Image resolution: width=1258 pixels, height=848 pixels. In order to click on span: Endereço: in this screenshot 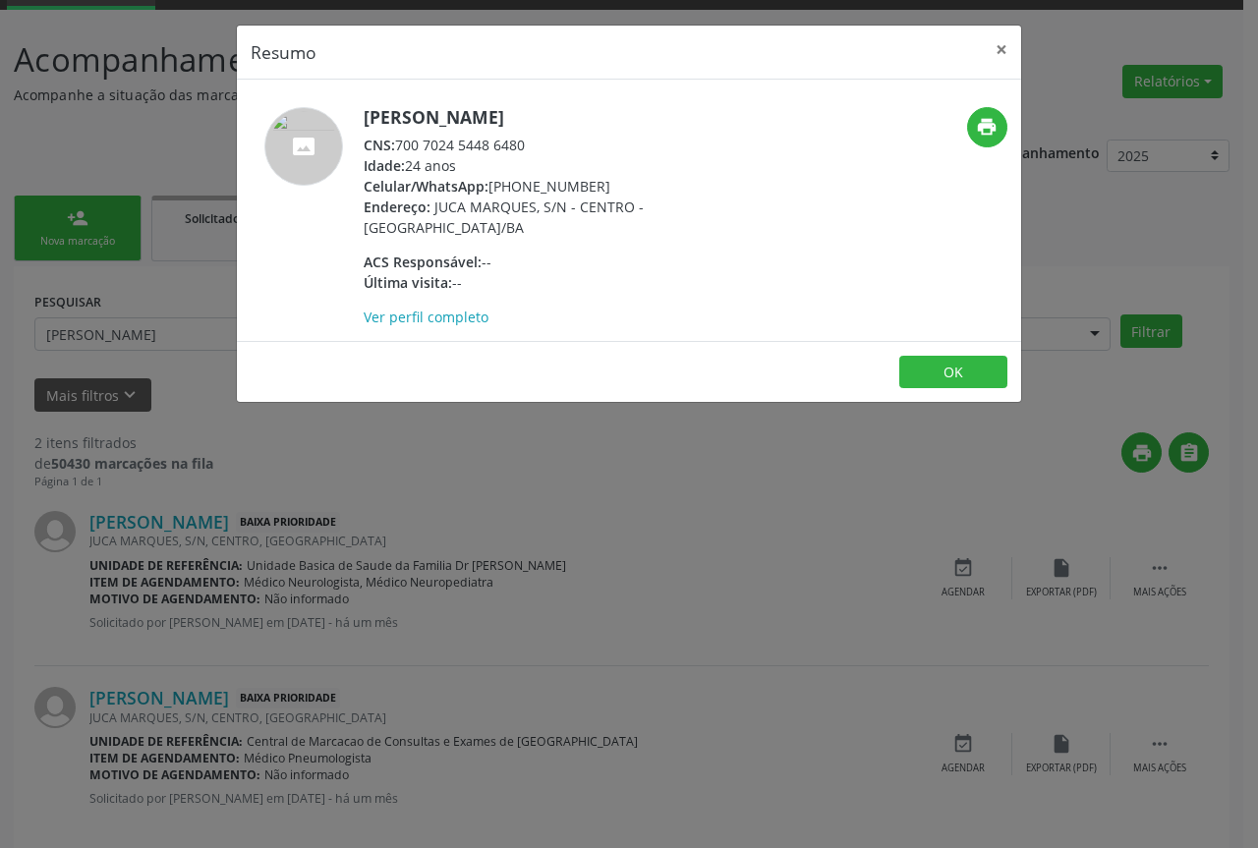, I will do `click(397, 206)`.